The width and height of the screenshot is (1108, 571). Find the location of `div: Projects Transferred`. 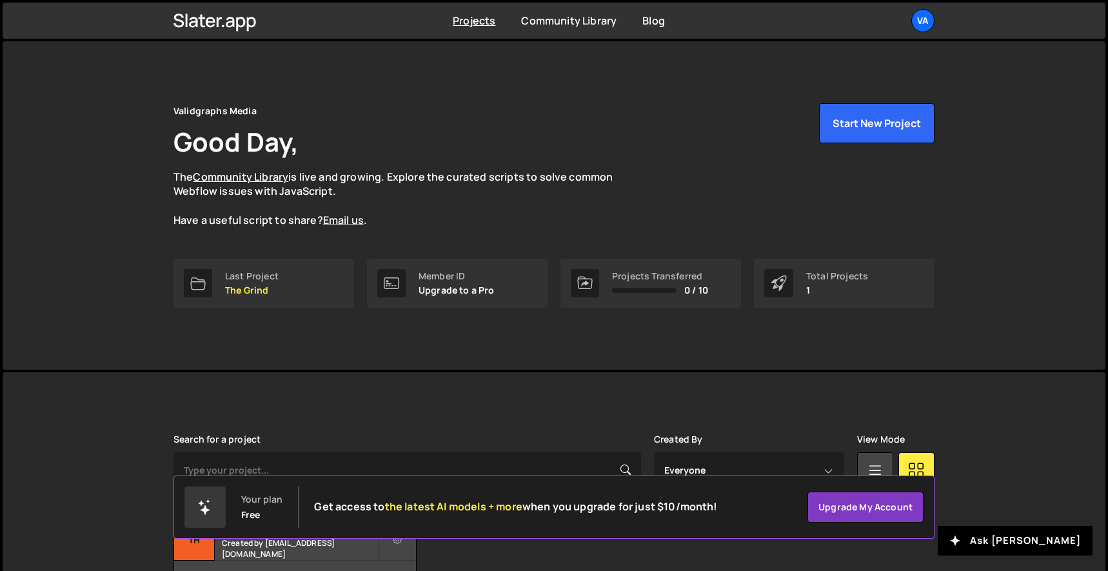

div: Projects Transferred is located at coordinates (660, 276).